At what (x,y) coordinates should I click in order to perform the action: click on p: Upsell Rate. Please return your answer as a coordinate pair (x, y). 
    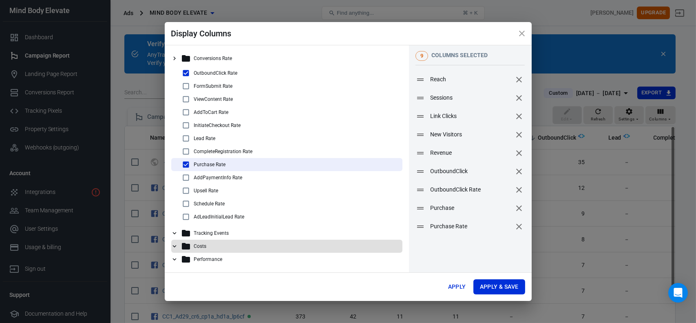
    Looking at the image, I should click on (206, 190).